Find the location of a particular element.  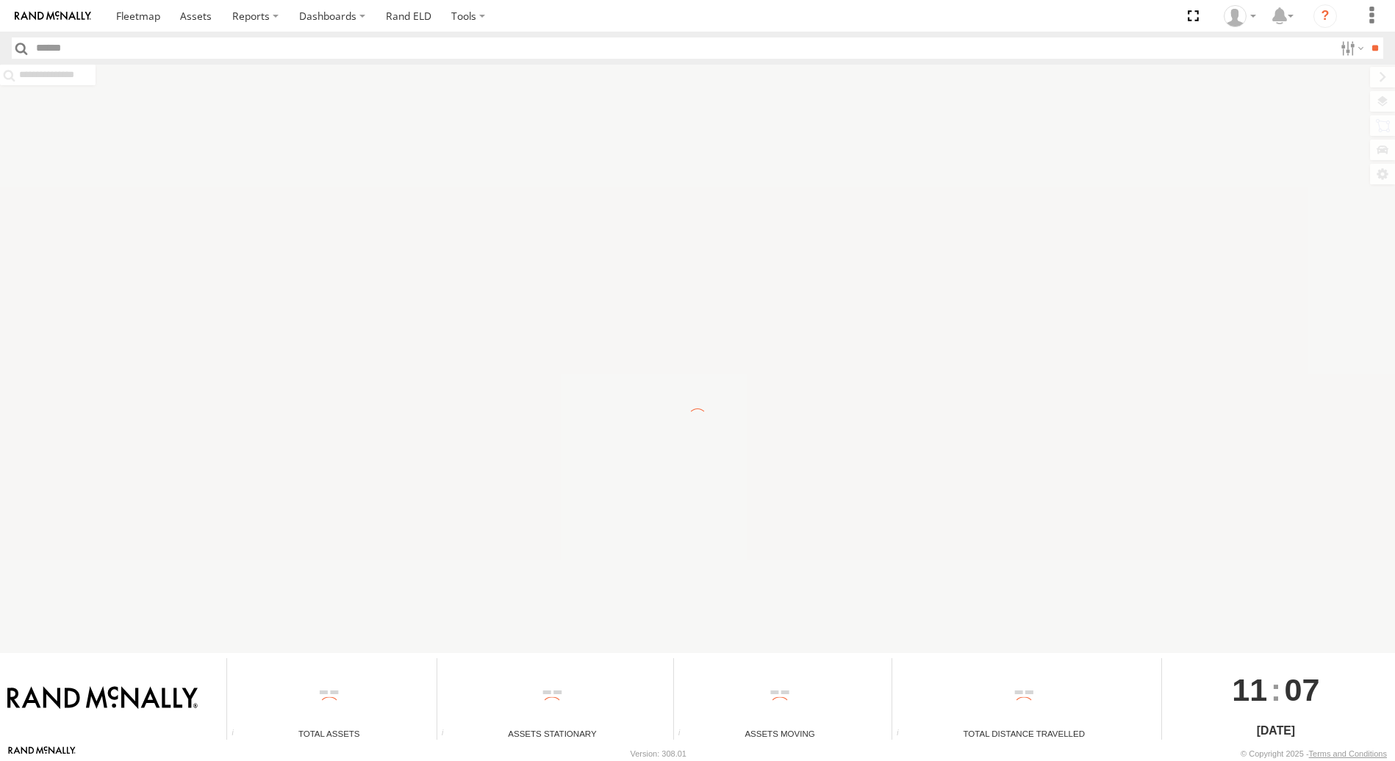

div: Gene Roberts is located at coordinates (1240, 16).